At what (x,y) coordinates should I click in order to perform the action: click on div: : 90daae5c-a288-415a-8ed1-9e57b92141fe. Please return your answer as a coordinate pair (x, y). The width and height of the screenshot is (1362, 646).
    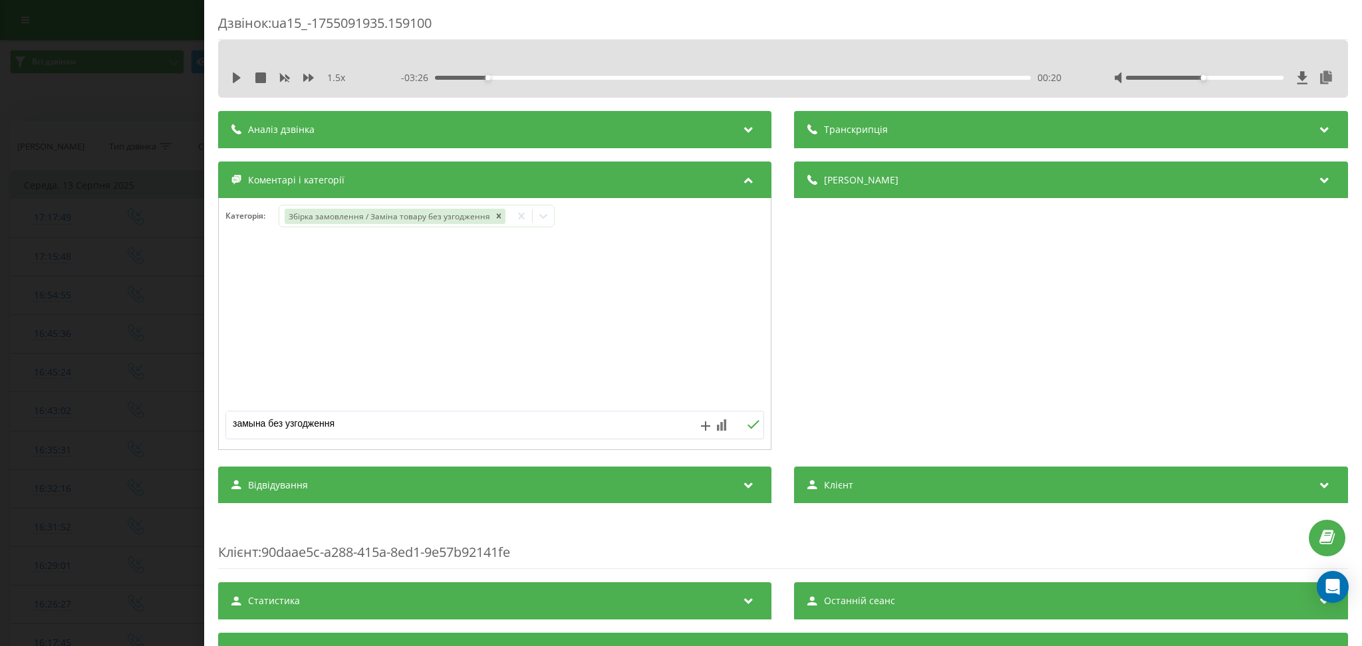
    Looking at the image, I should click on (783, 543).